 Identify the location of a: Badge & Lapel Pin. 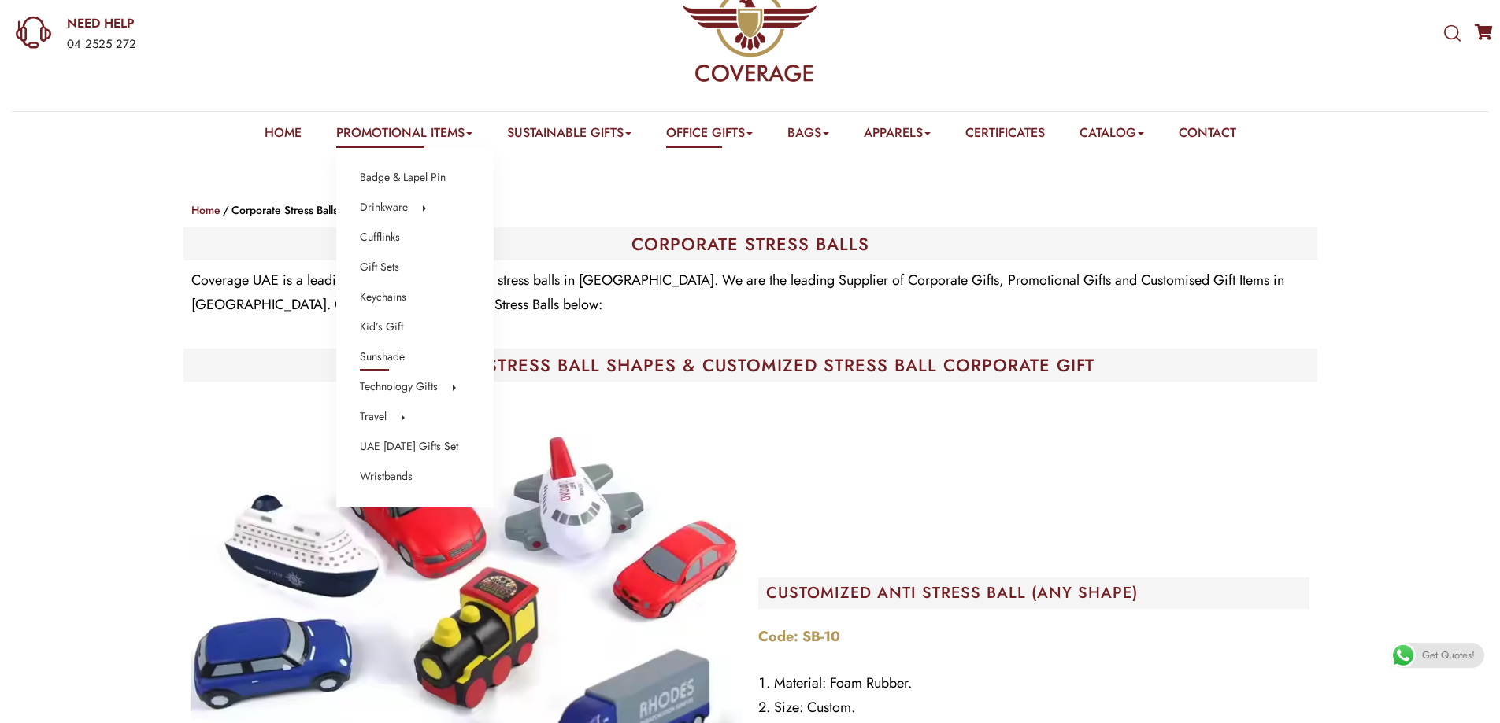
(402, 178).